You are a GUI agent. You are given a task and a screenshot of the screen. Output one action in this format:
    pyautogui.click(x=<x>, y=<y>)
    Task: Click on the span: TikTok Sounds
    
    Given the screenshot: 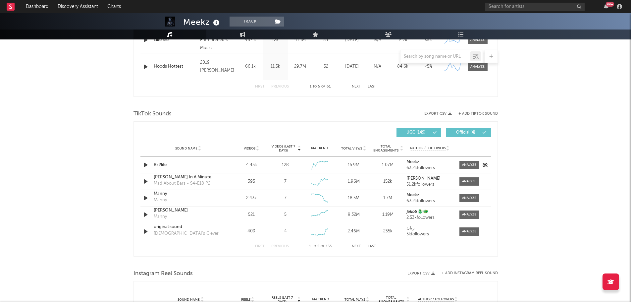 What is the action you would take?
    pyautogui.click(x=152, y=114)
    